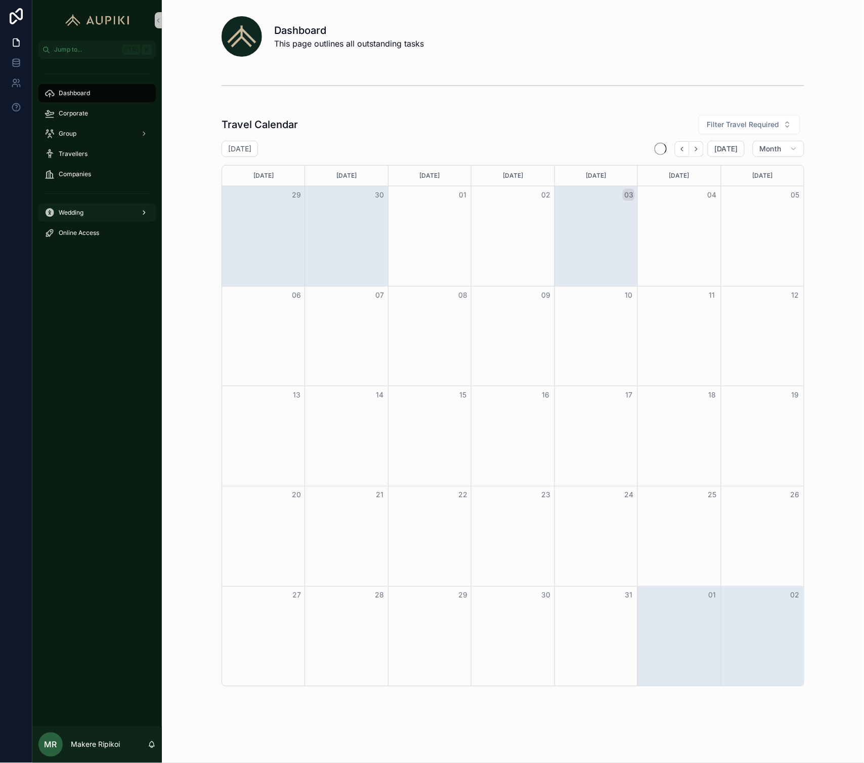 Image resolution: width=864 pixels, height=763 pixels. What do you see at coordinates (629, 595) in the screenshot?
I see `button: 31` at bounding box center [629, 595].